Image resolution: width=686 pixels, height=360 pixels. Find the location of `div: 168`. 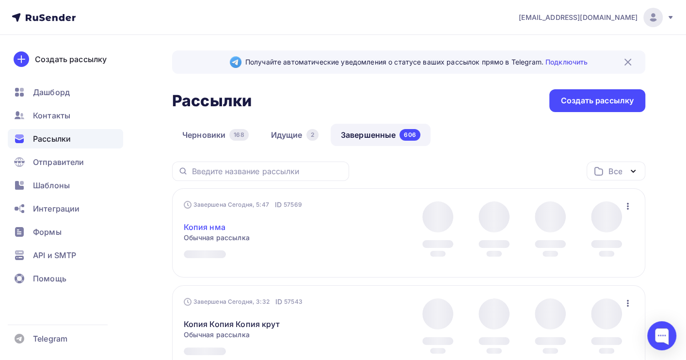

div: 168 is located at coordinates (239, 135).